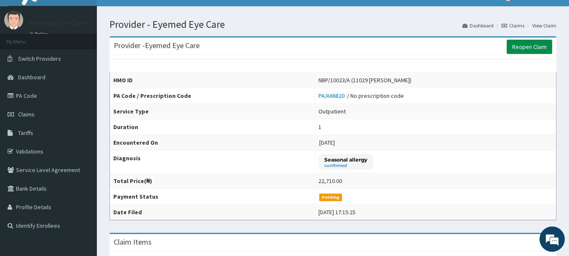 Image resolution: width=569 pixels, height=256 pixels. Describe the element at coordinates (212, 142) in the screenshot. I see `th: Encountered On` at that location.